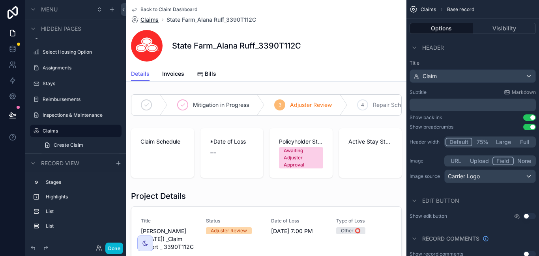 The image size is (539, 256). What do you see at coordinates (61, 29) in the screenshot?
I see `span: Hidden pages` at bounding box center [61, 29].